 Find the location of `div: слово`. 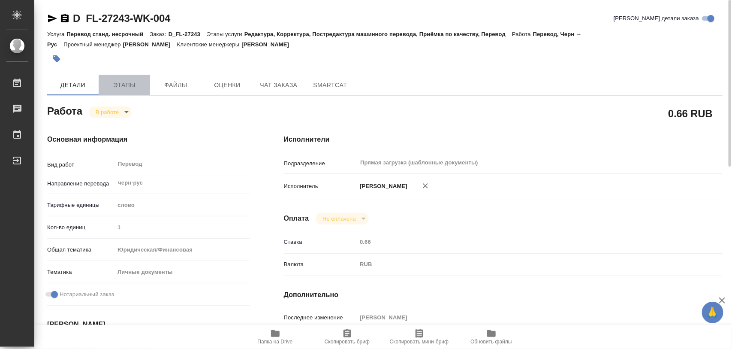

div: слово is located at coordinates (182, 205).